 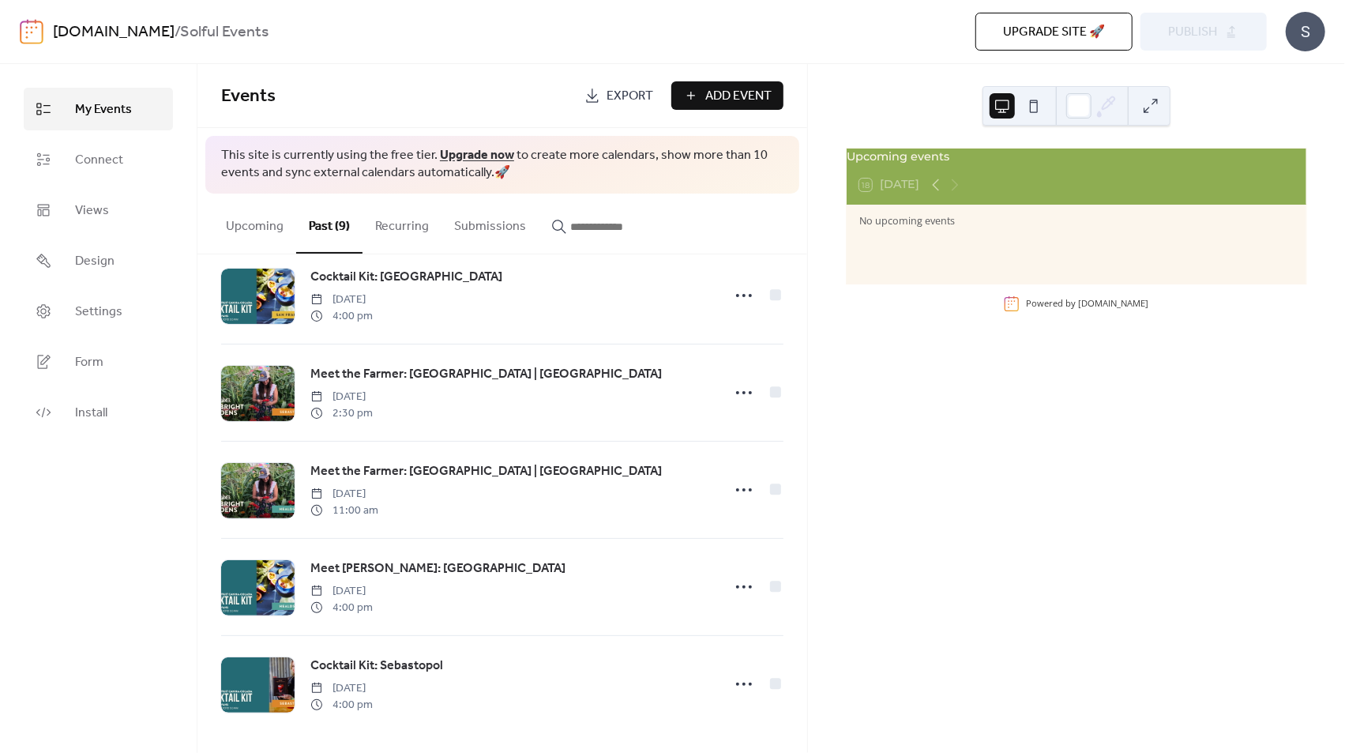 I want to click on div: S, so click(x=1305, y=32).